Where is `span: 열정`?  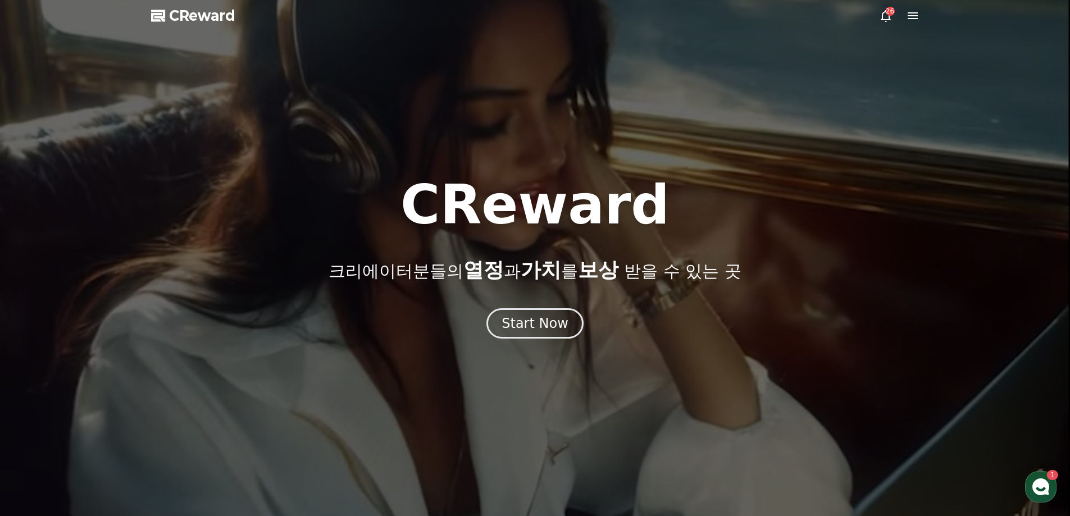
span: 열정 is located at coordinates (484, 270).